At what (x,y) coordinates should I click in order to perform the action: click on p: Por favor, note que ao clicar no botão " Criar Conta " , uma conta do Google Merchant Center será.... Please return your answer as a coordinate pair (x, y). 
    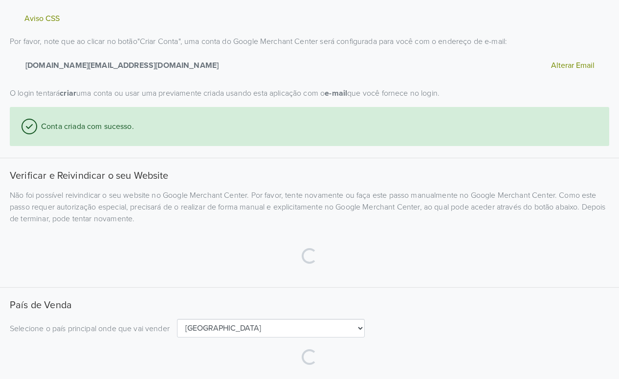
    Looking at the image, I should click on (309, 58).